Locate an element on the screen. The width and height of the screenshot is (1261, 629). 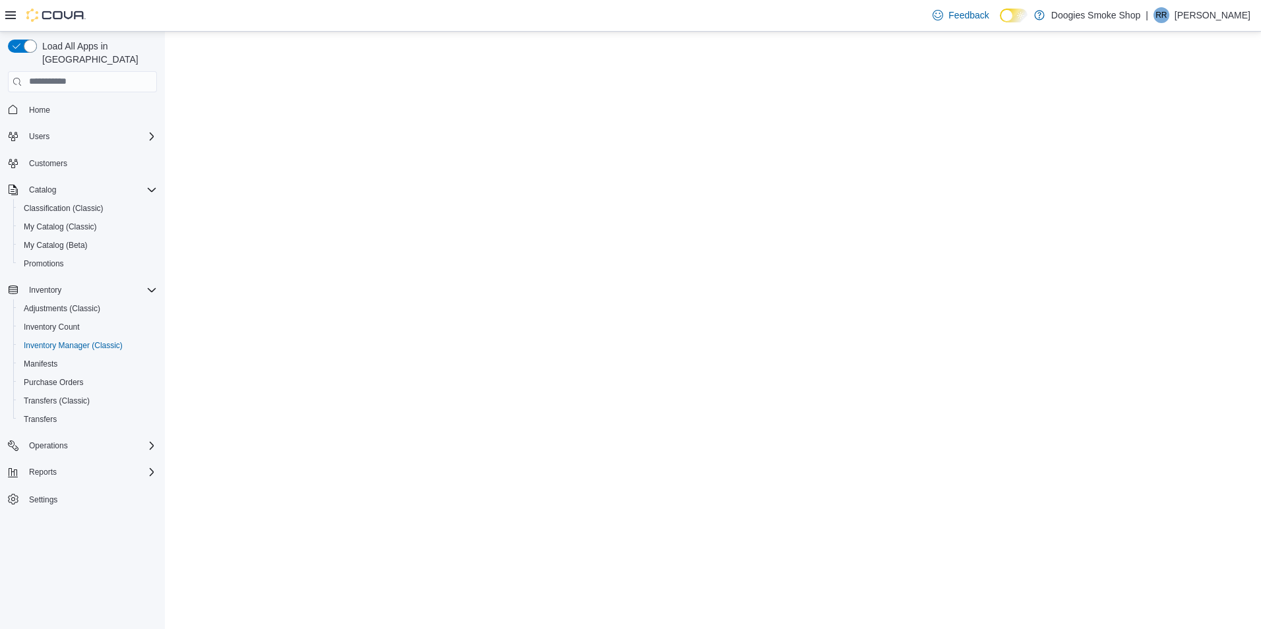
a: Settings is located at coordinates (43, 500).